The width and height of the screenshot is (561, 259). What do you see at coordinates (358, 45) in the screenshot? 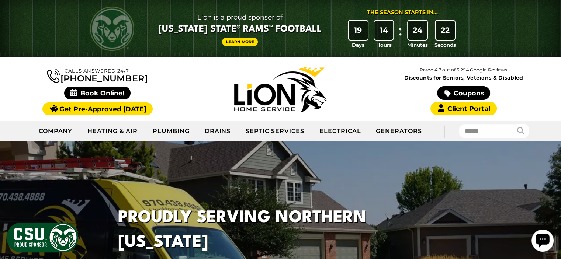
I see `span: Days` at bounding box center [358, 45].